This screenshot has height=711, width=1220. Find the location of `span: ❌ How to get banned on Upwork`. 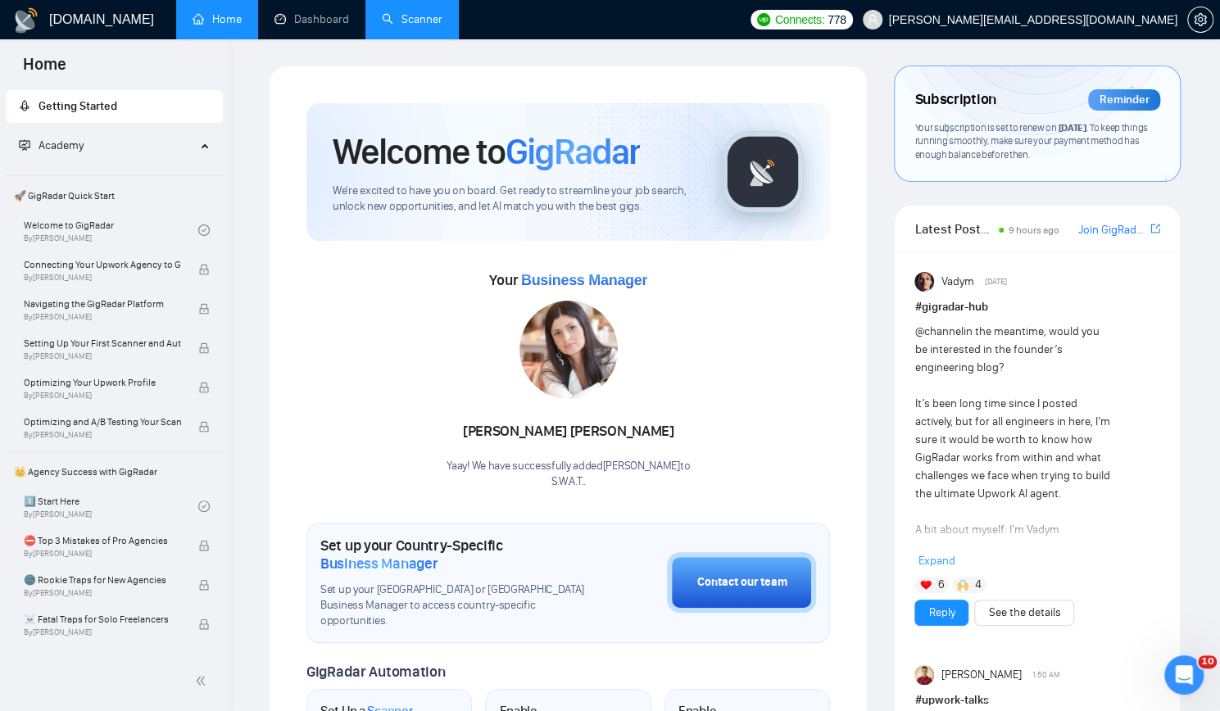

span: ❌ How to get banned on Upwork is located at coordinates (102, 659).